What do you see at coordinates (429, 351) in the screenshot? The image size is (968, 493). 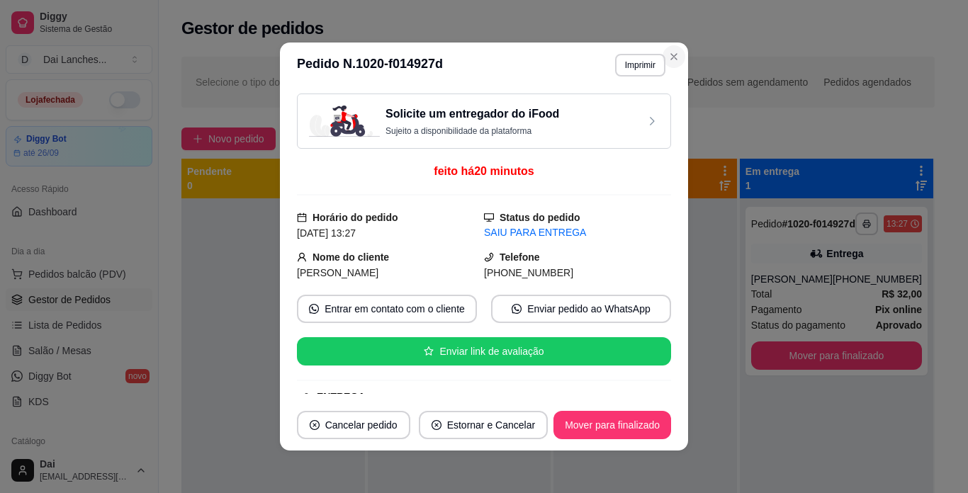 I see `span: star` at bounding box center [429, 351].